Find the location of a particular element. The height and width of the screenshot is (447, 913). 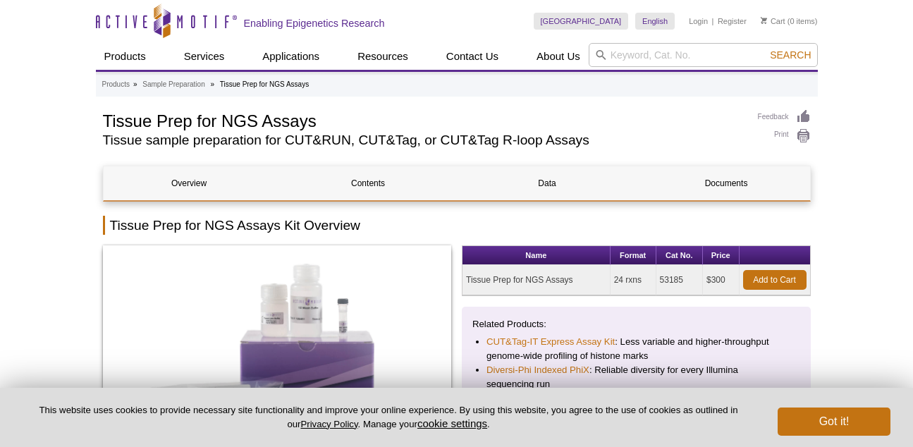

li: : Reliable diversity for every Illumina sequencing run is located at coordinates (636, 377).